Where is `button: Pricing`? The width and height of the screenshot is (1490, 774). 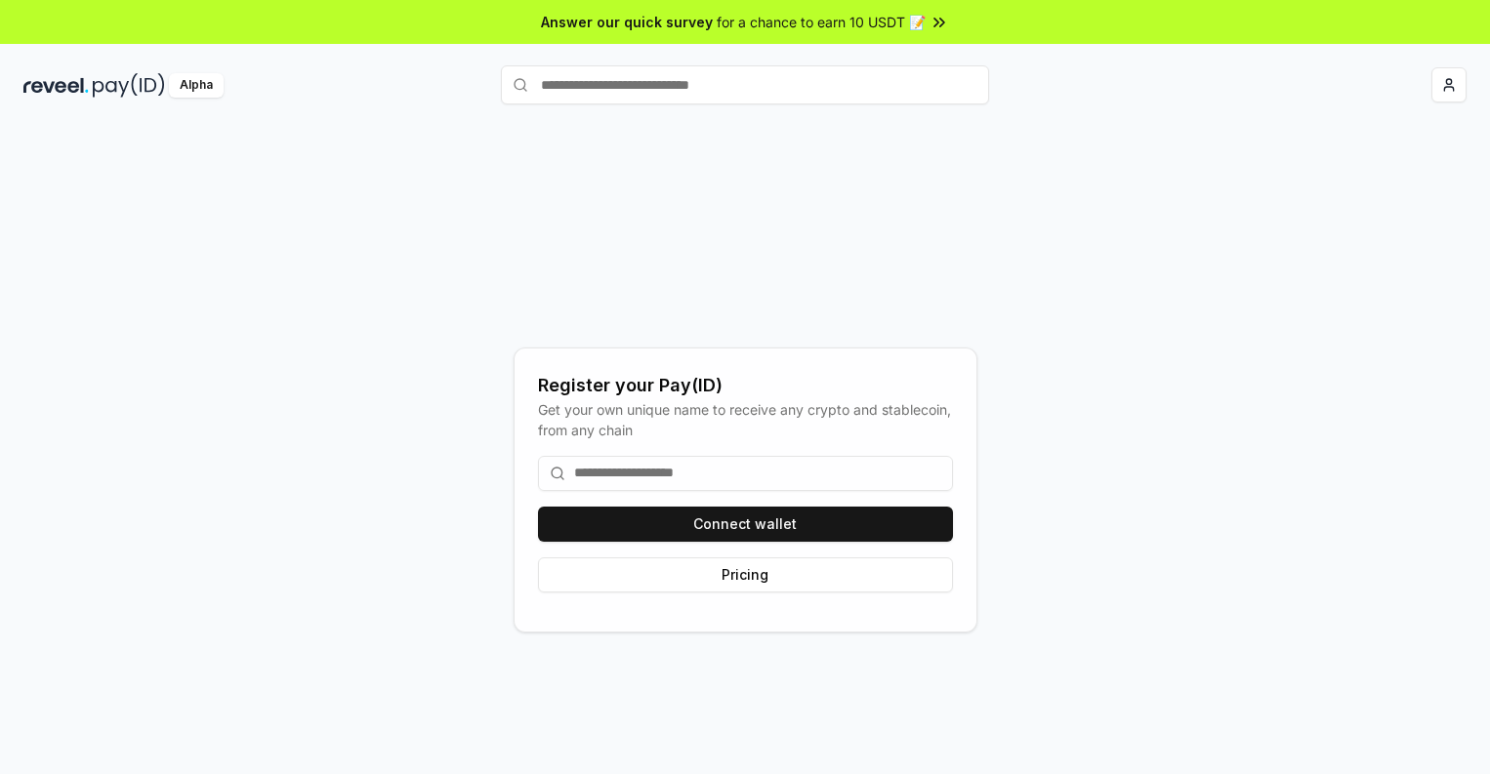
button: Pricing is located at coordinates (745, 575).